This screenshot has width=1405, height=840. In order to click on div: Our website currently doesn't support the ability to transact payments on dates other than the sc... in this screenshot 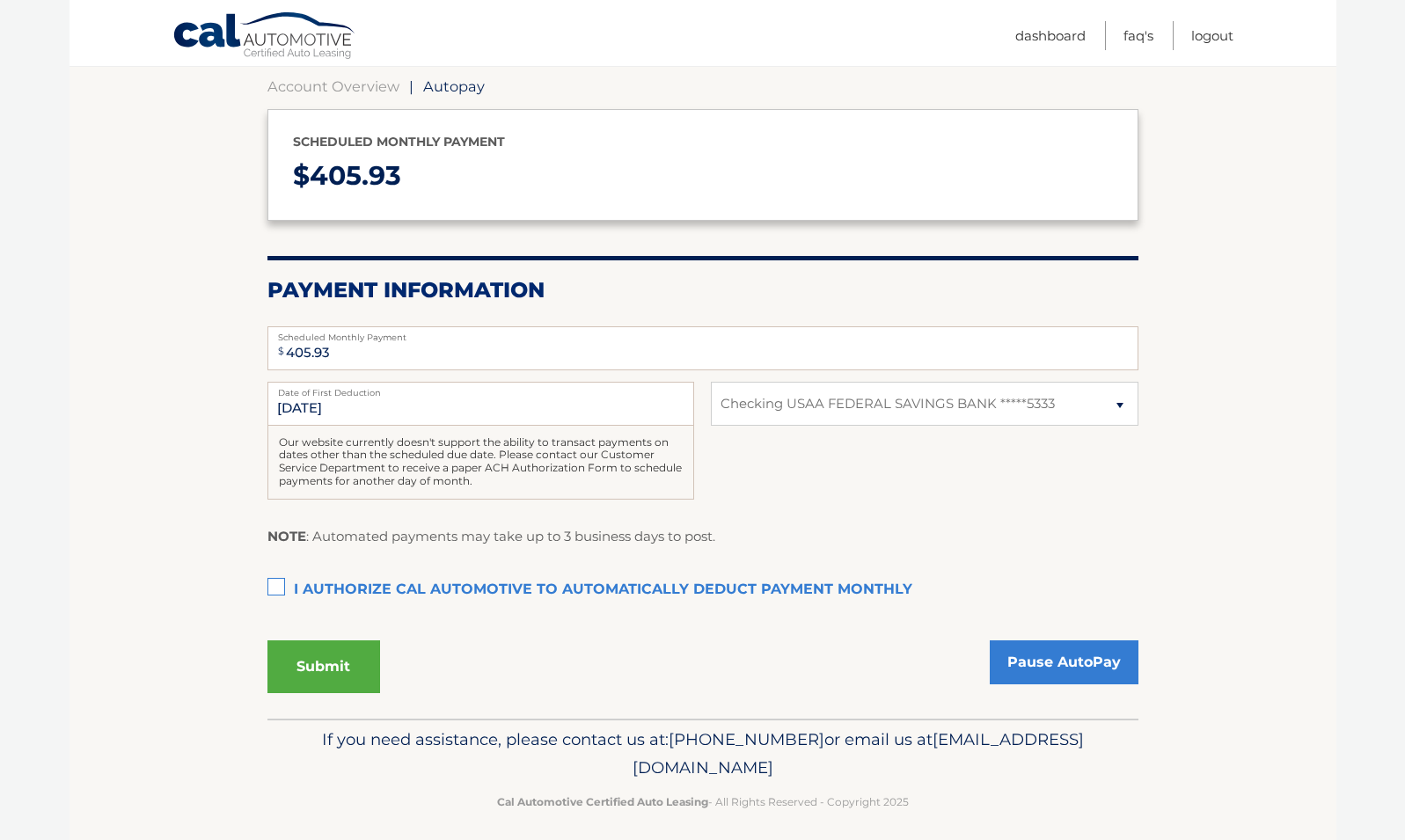, I will do `click(480, 463)`.